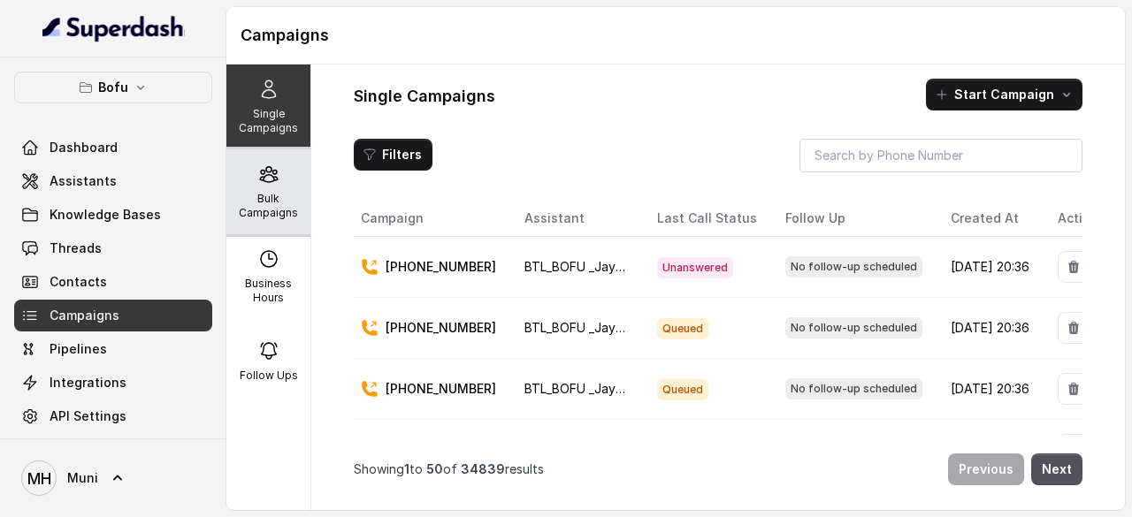 The height and width of the screenshot is (517, 1132). What do you see at coordinates (113, 181) in the screenshot?
I see `a: Assistants` at bounding box center [113, 181].